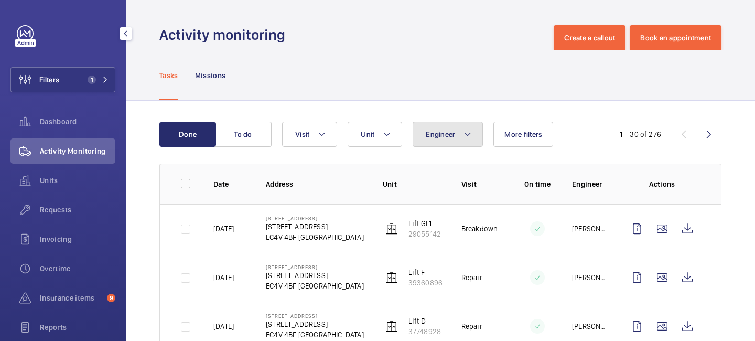  I want to click on span: Units, so click(78, 180).